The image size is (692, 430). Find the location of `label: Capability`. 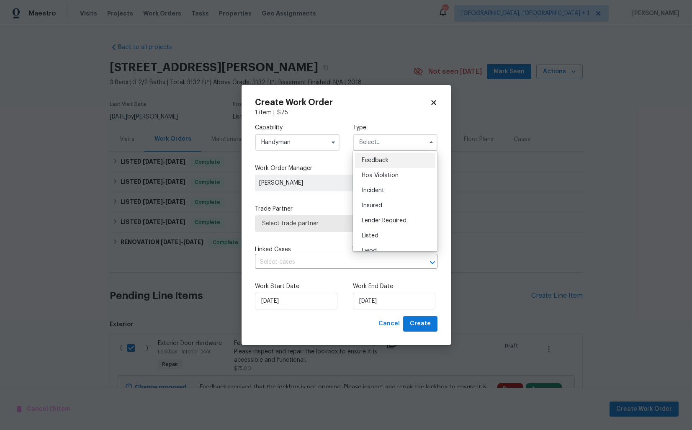

label: Capability is located at coordinates (297, 128).